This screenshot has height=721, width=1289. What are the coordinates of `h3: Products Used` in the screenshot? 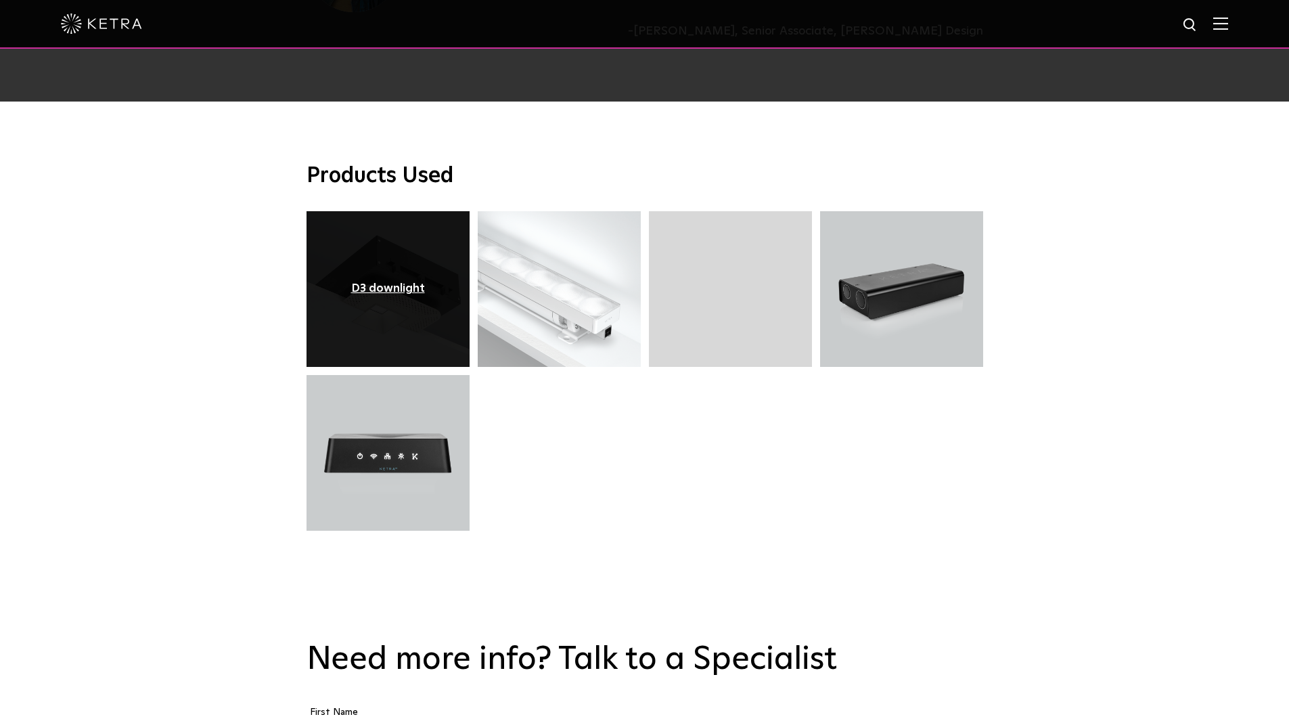 It's located at (645, 177).